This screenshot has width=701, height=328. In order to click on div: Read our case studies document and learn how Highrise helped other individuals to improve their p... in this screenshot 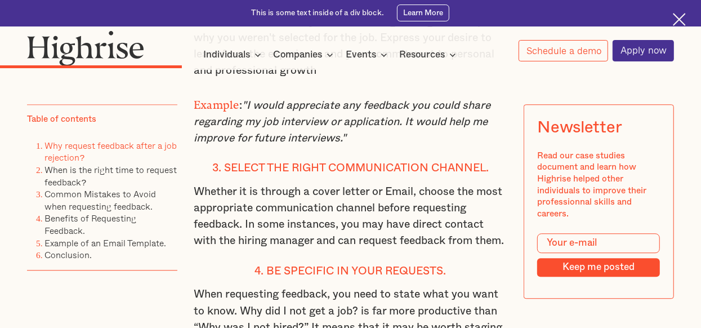, I will do `click(599, 185)`.